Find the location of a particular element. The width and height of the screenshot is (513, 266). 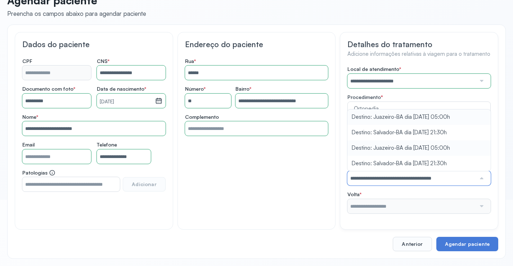

span: Rua is located at coordinates (190, 61).